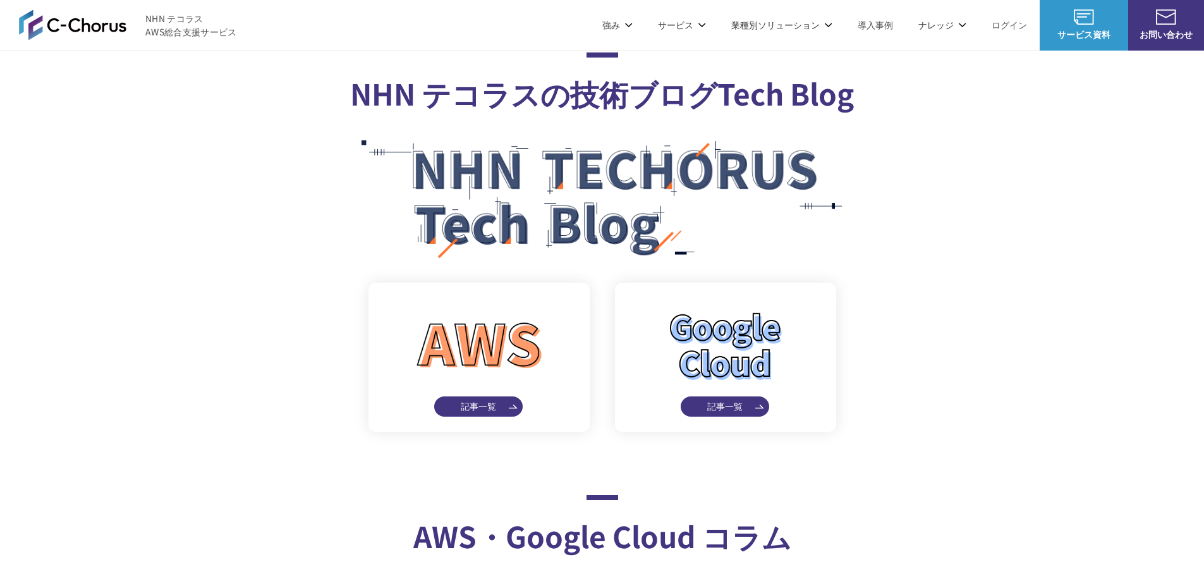 The height and width of the screenshot is (576, 1204). Describe the element at coordinates (682, 25) in the screenshot. I see `p: サービス` at that location.